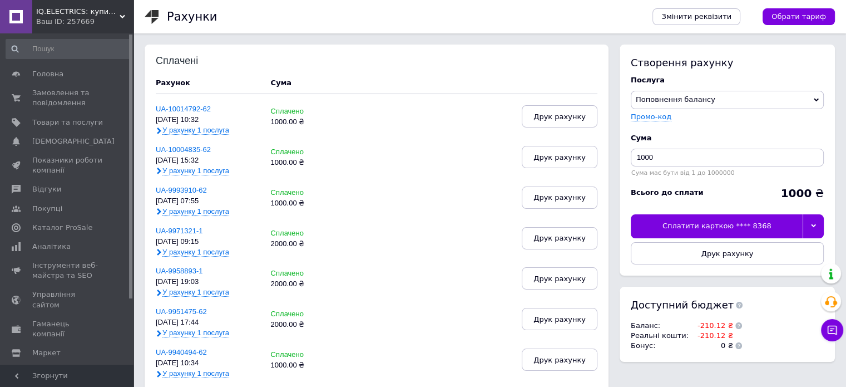  I want to click on td: 0 ₴, so click(712, 345).